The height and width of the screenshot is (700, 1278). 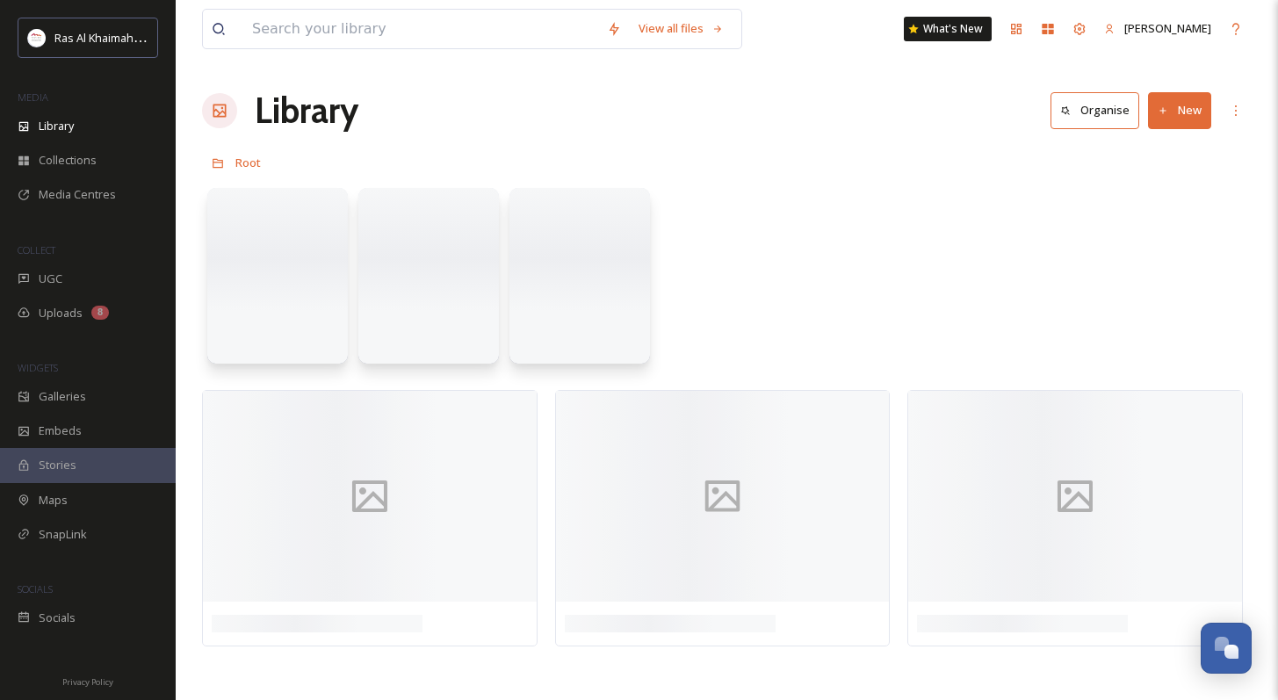 What do you see at coordinates (38, 367) in the screenshot?
I see `span: WIDGETS` at bounding box center [38, 367].